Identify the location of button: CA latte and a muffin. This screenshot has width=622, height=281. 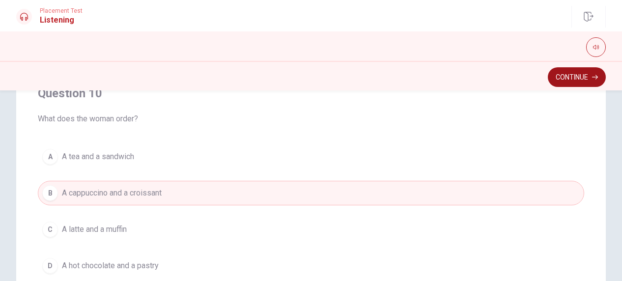
(311, 229).